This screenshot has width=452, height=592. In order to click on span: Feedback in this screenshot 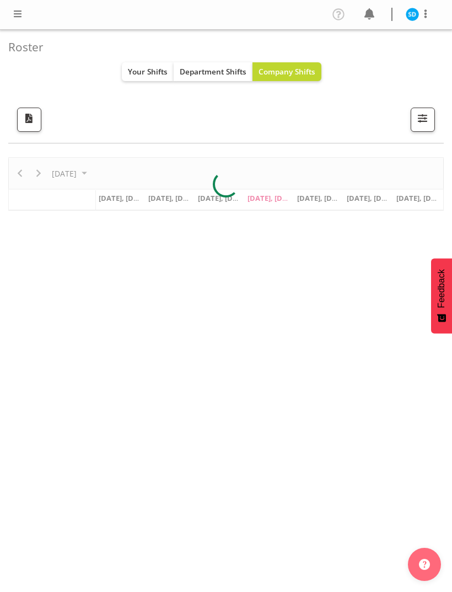, I will do `click(442, 288)`.